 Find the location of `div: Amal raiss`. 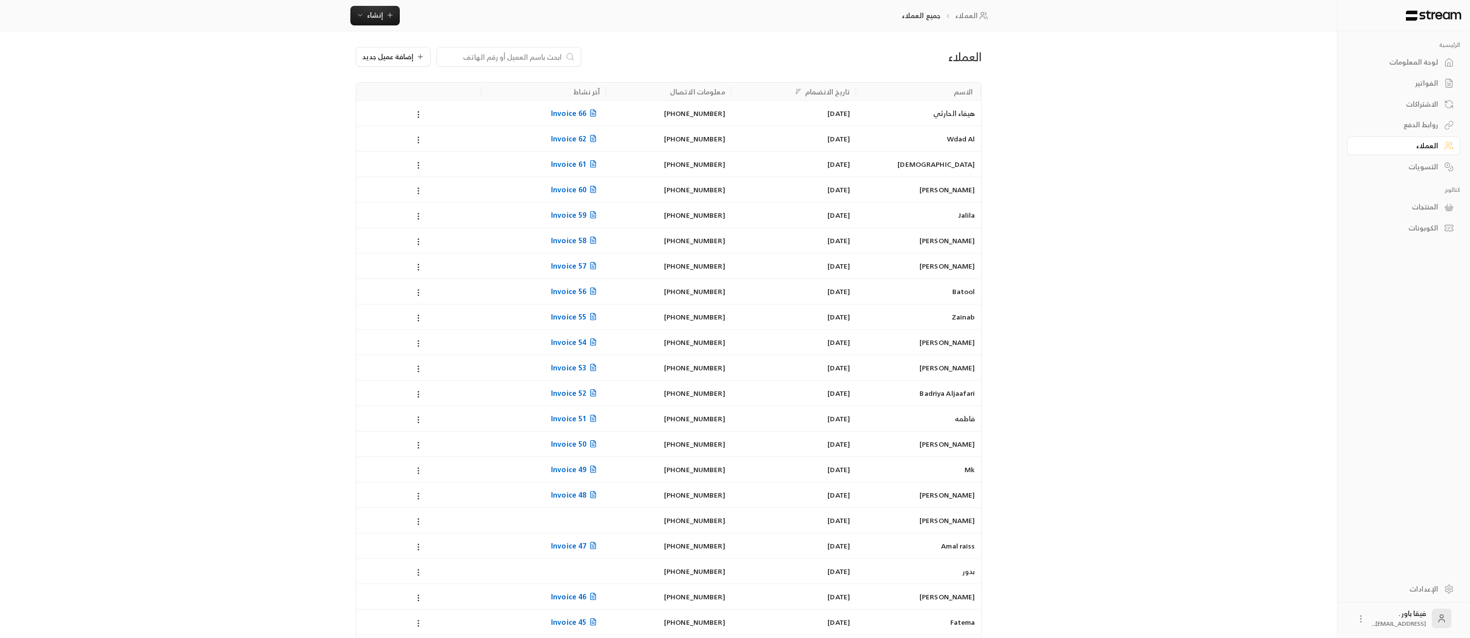

div: Amal raiss is located at coordinates (918, 546).